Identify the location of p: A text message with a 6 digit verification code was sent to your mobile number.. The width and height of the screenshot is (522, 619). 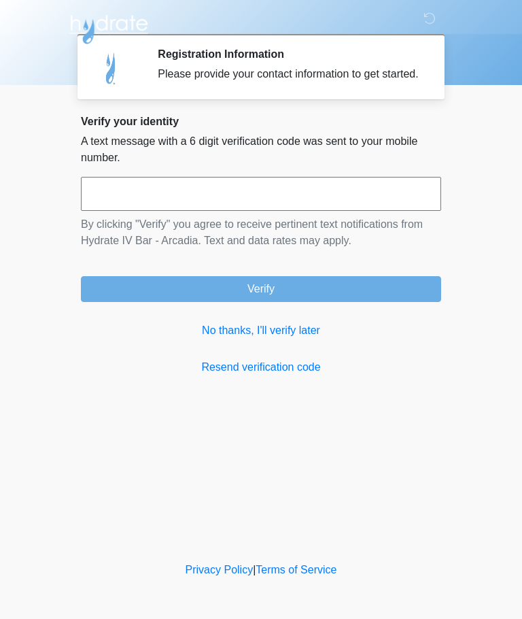
(261, 150).